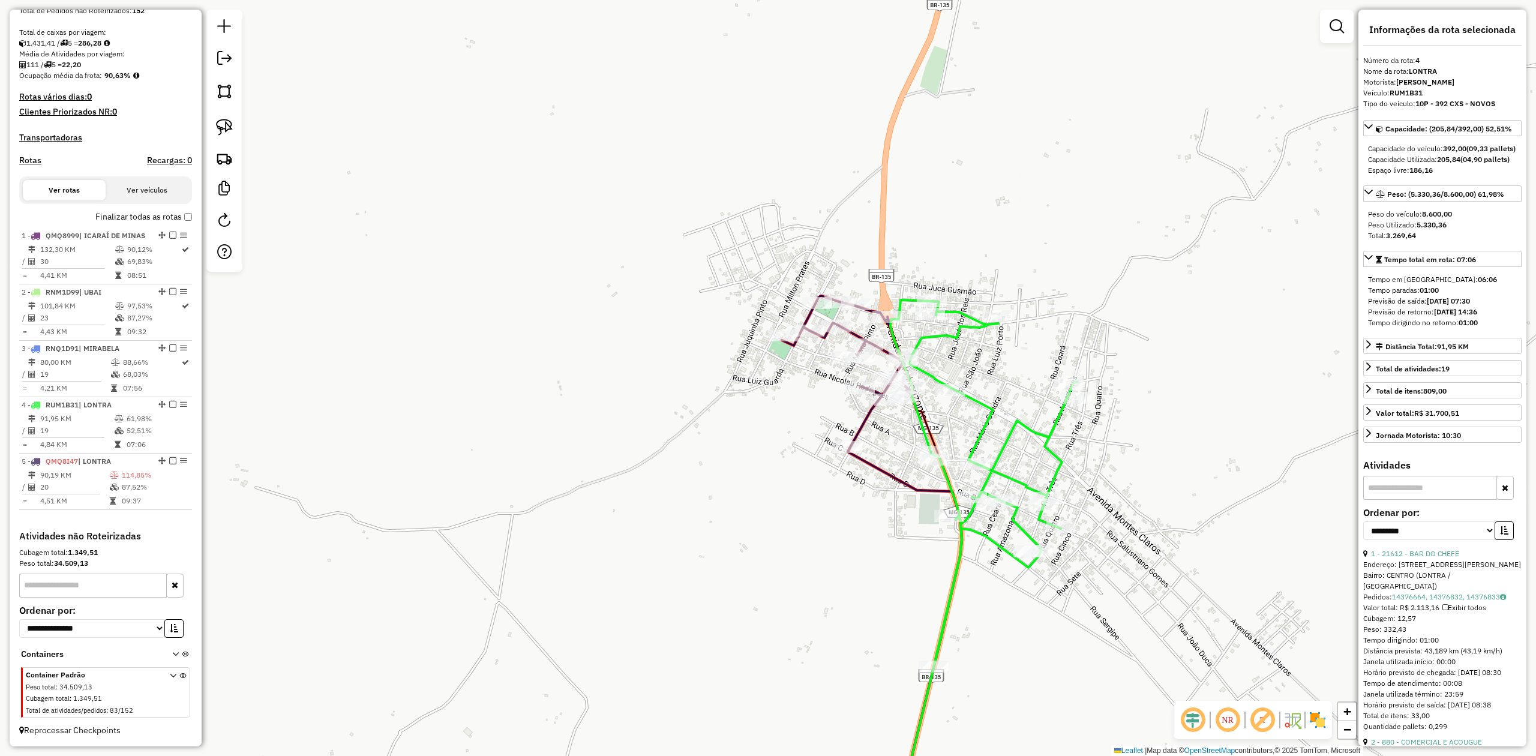  I want to click on a: Nova sessão e pesquisa, so click(224, 28).